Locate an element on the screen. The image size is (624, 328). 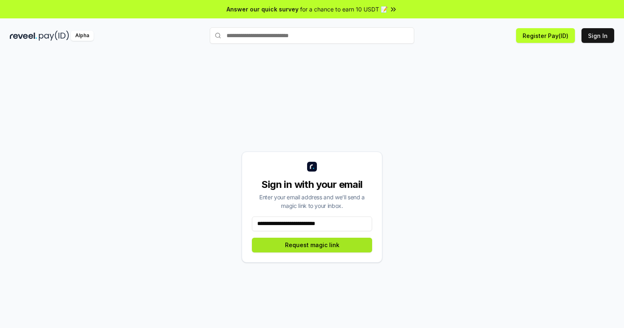
img: reveel_dark is located at coordinates (23, 36).